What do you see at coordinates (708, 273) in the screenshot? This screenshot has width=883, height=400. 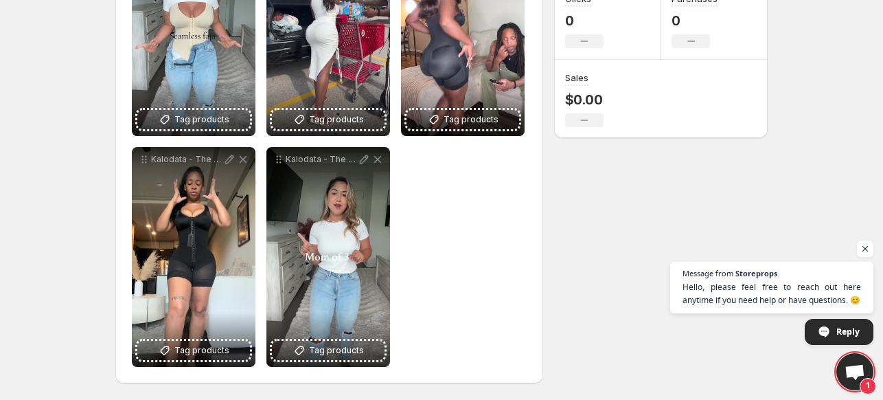 I see `span: Message from` at bounding box center [708, 273].